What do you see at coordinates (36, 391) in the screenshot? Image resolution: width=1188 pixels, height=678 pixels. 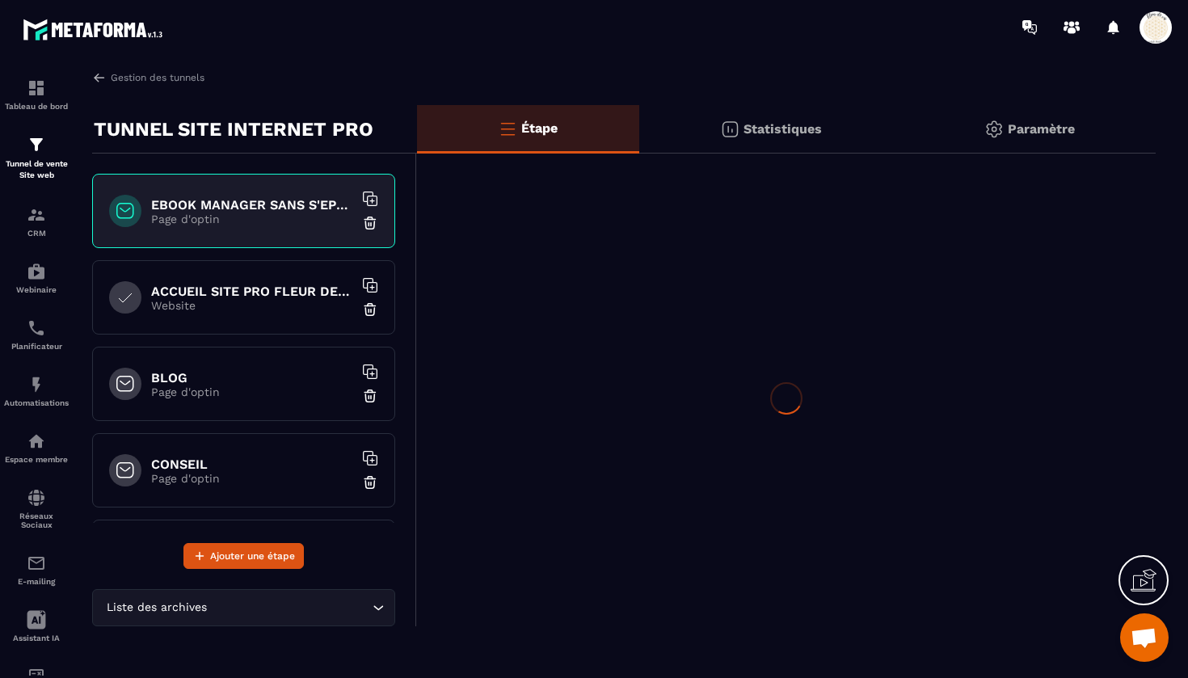 I see `a: automationsautomationsAutomatisations` at bounding box center [36, 391].